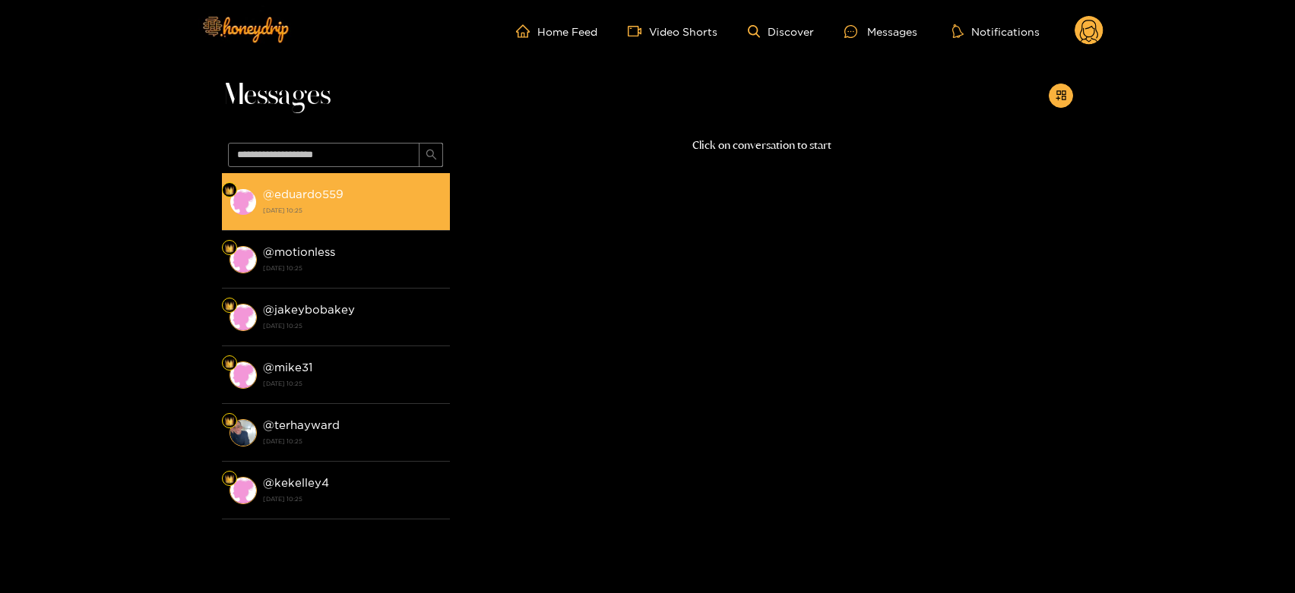 The width and height of the screenshot is (1295, 593). Describe the element at coordinates (1061, 96) in the screenshot. I see `button: appstore-add` at that location.